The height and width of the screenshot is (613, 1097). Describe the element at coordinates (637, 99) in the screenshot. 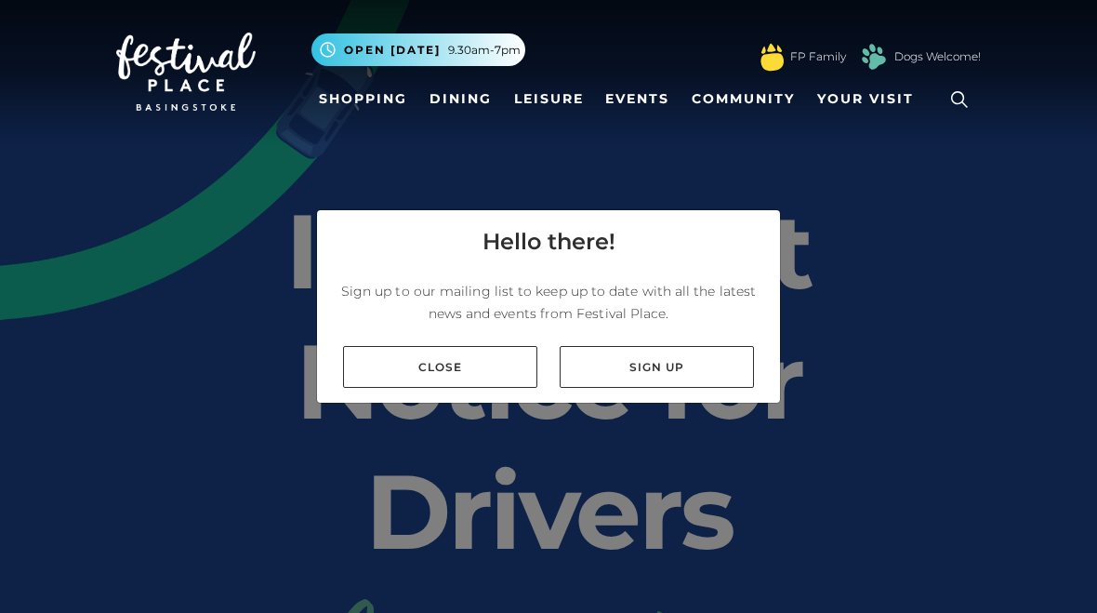

I see `a: Events` at that location.